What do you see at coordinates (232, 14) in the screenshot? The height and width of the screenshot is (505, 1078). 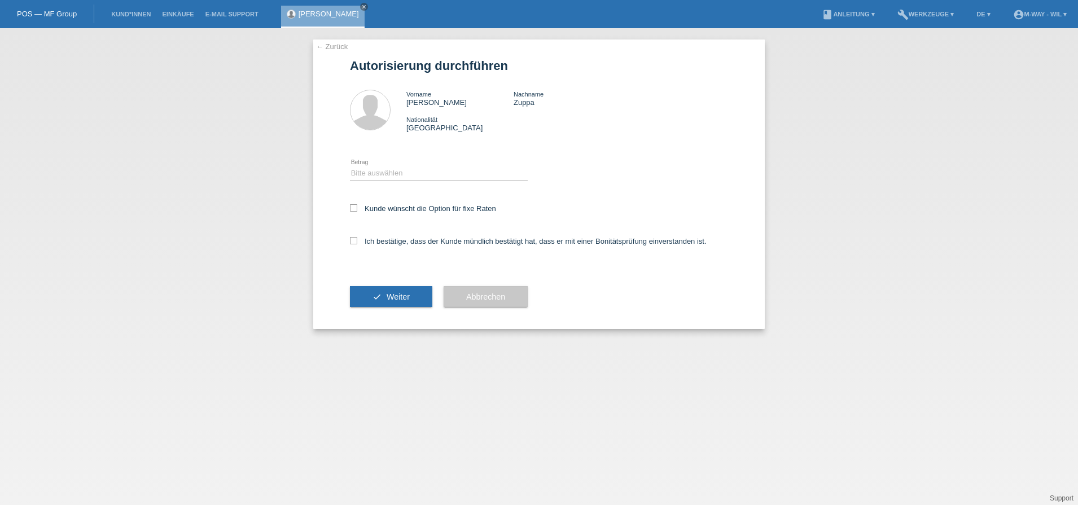 I see `a: E-Mail Support` at bounding box center [232, 14].